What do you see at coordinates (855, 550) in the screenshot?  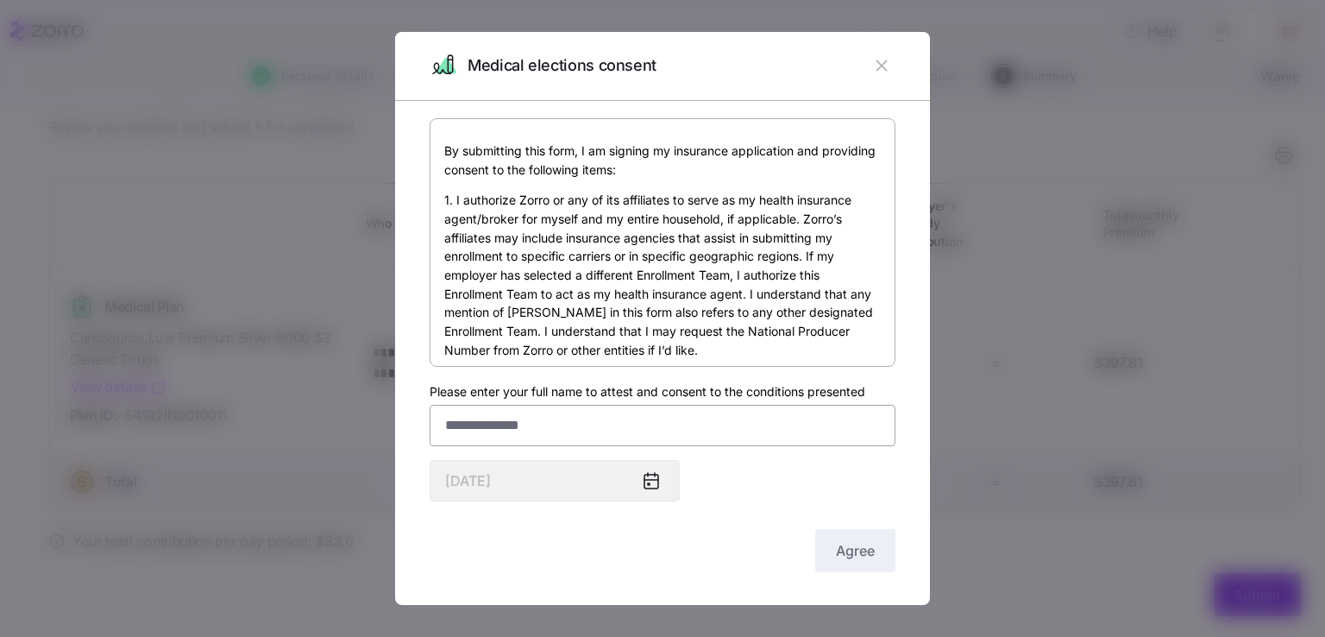 I see `button: Agree` at bounding box center [855, 550].